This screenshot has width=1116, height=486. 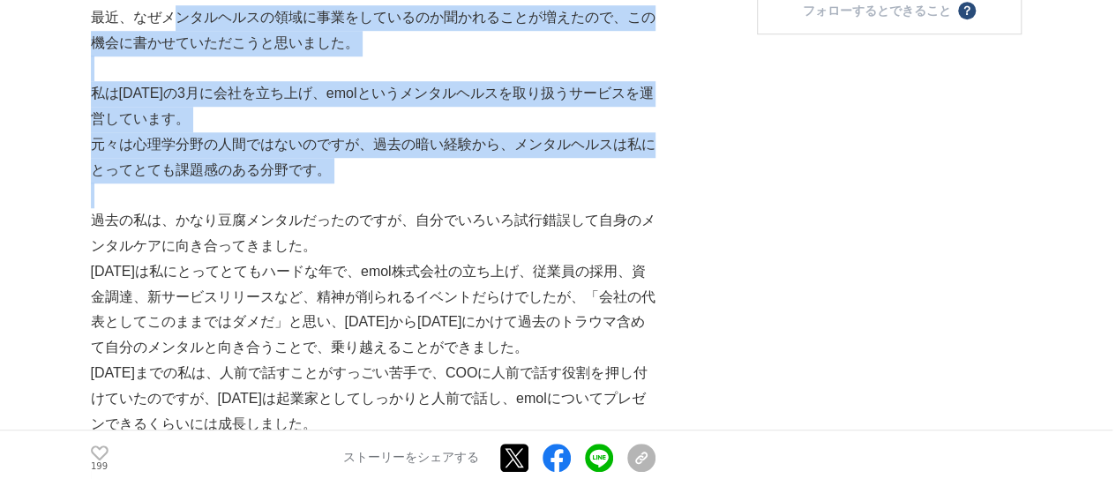 What do you see at coordinates (373, 31) in the screenshot?
I see `p: 最近、なぜメンタルヘルスの領域に事業をしているのか聞かれることが増えたので、この機会に書かせていただこうと思いました。` at bounding box center [373, 31].